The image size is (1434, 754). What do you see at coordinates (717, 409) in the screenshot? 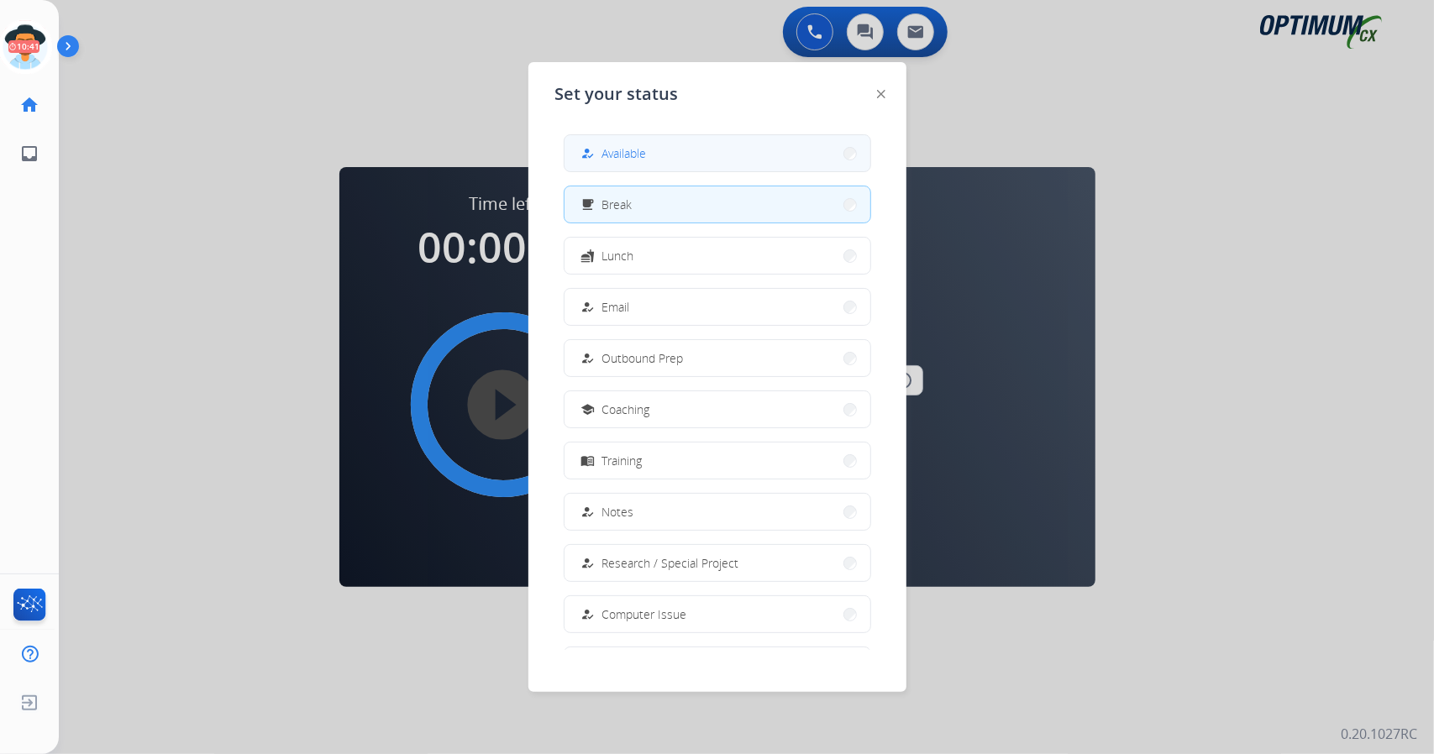
I see `button: Coaching` at bounding box center [717, 409].